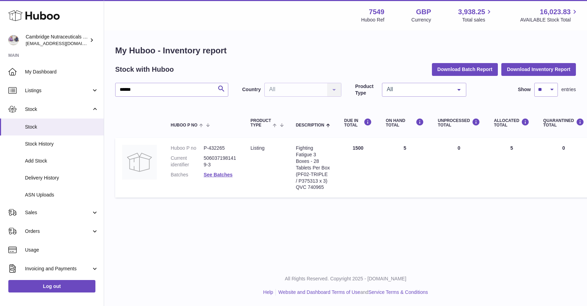 This screenshot has width=587, height=306. What do you see at coordinates (260, 123) in the screenshot?
I see `span: Product Type` at bounding box center [260, 123].